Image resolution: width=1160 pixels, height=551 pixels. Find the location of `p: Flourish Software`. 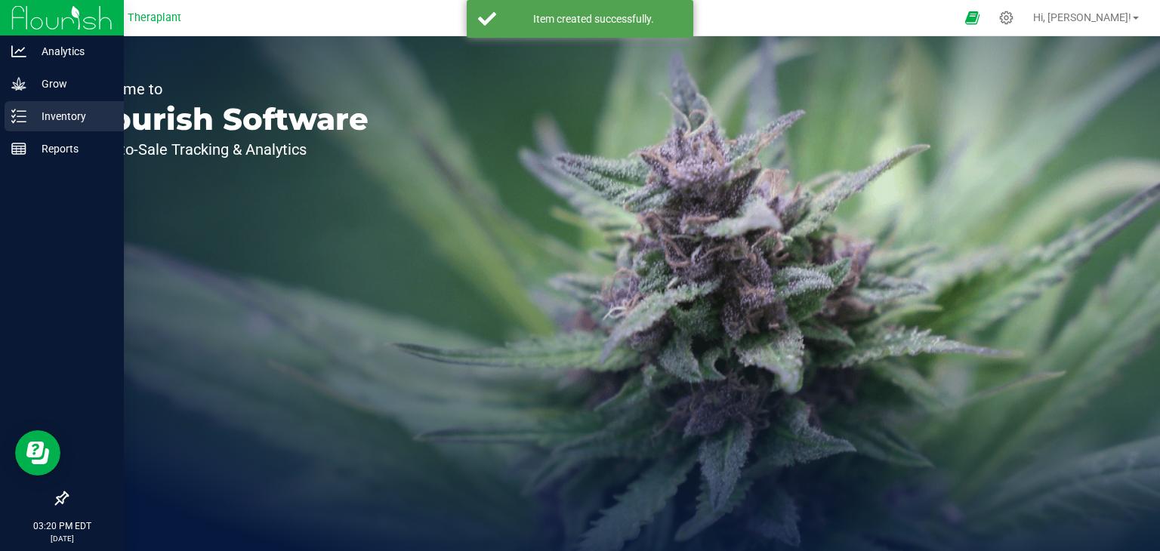

p: Flourish Software is located at coordinates (225, 119).